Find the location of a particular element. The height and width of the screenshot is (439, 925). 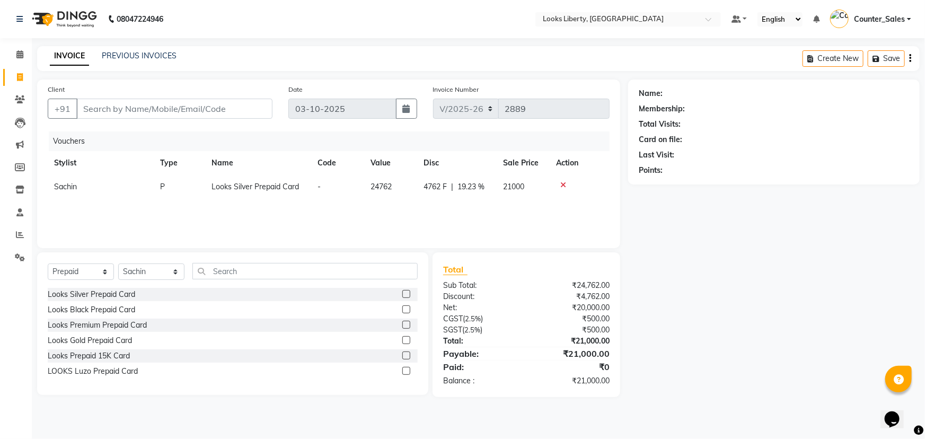

div: Looks Silver Prepaid Card is located at coordinates (91, 294).